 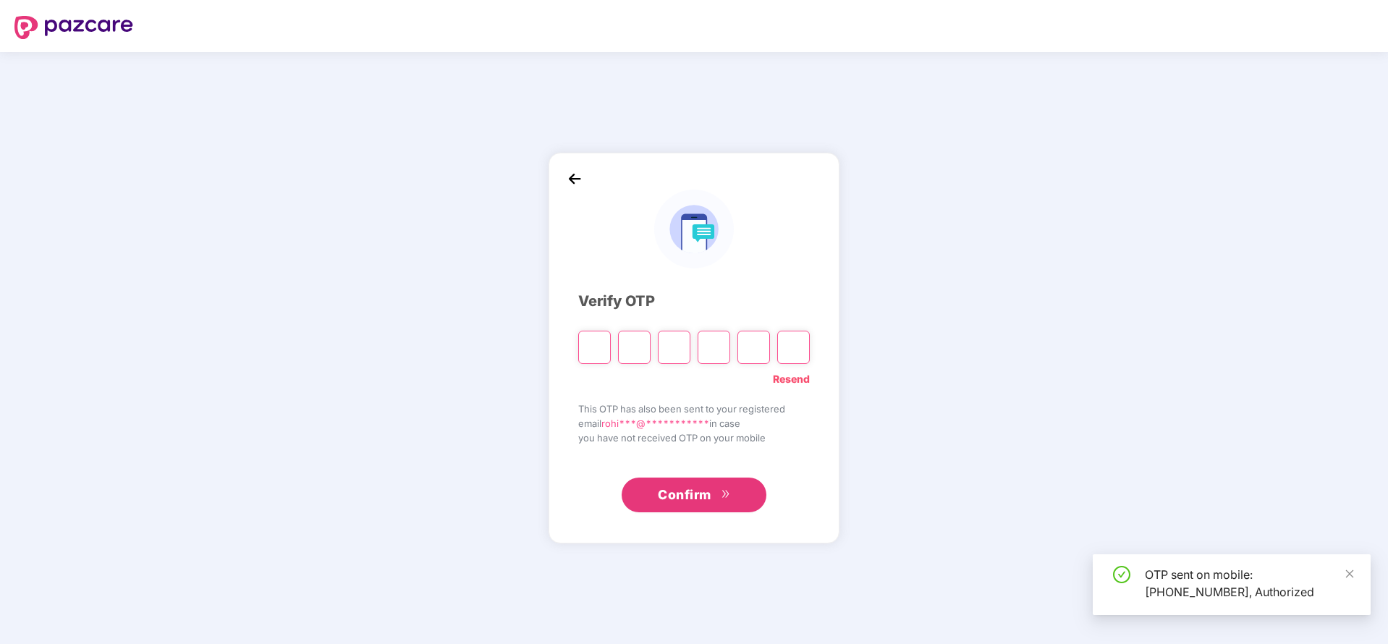 What do you see at coordinates (575, 179) in the screenshot?
I see `img: back_icon` at bounding box center [575, 179].